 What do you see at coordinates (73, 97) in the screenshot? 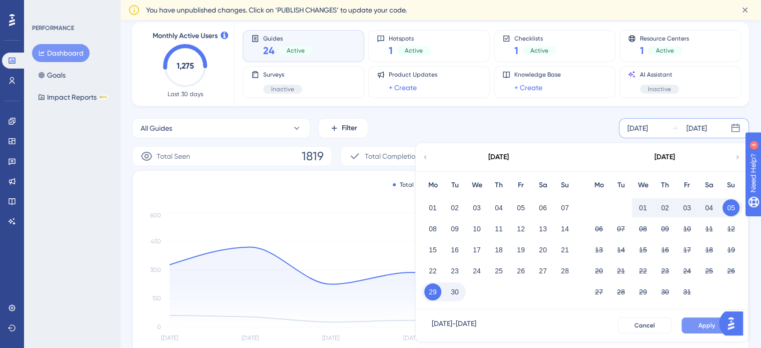
I see `button: Impact ReportsBETA` at bounding box center [73, 97].